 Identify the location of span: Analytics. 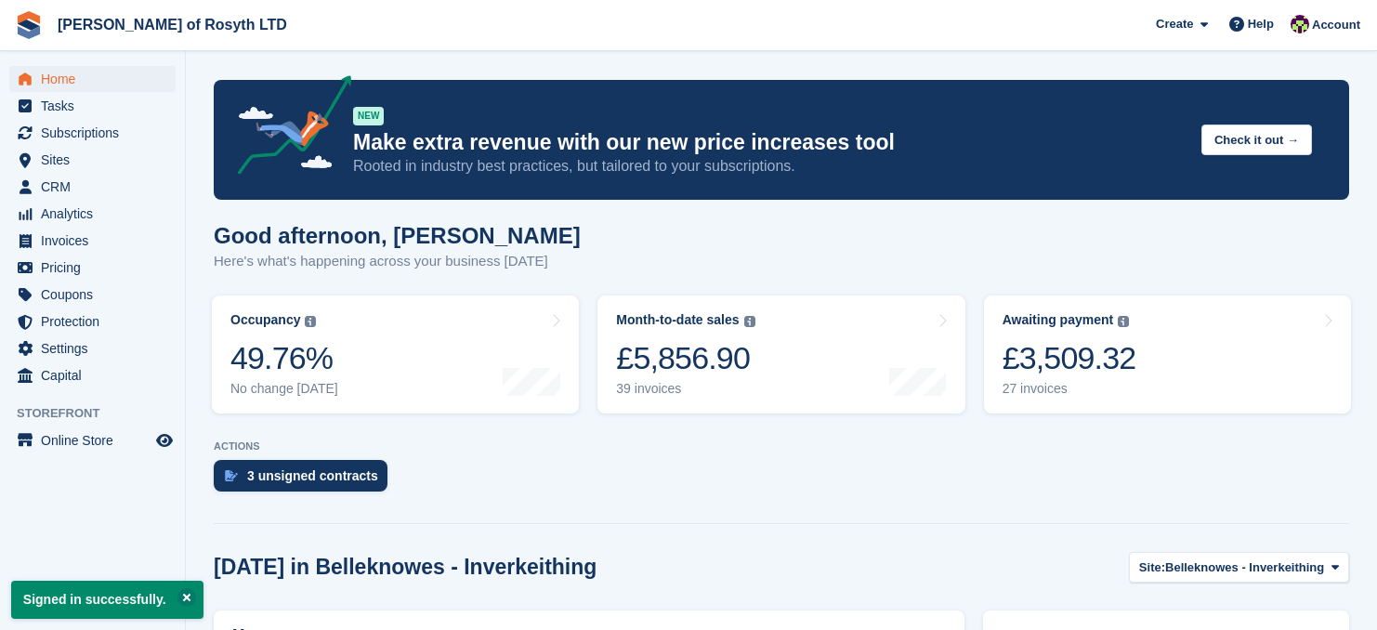
(97, 214).